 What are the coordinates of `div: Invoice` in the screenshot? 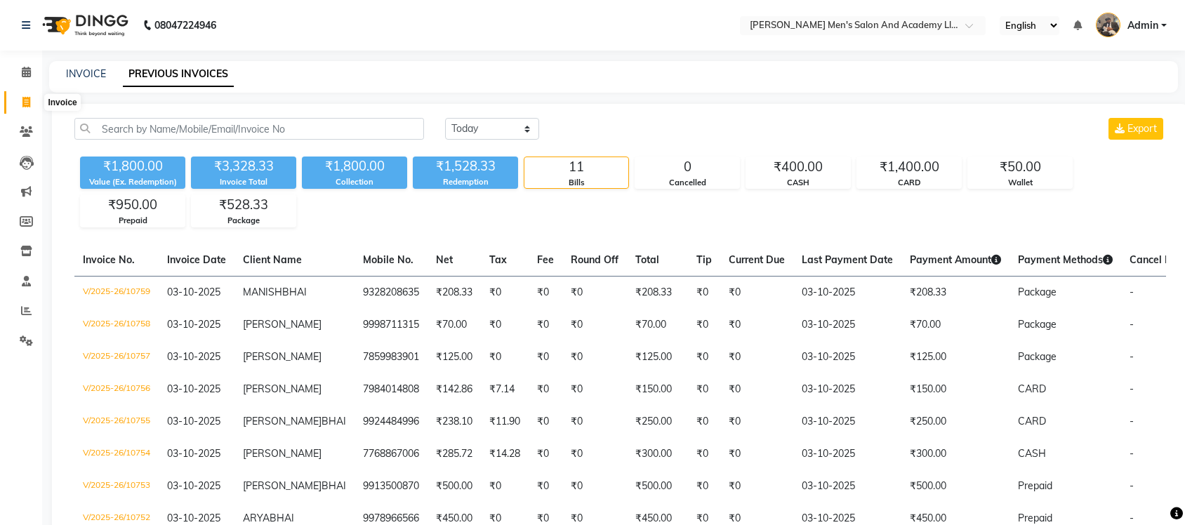 It's located at (62, 103).